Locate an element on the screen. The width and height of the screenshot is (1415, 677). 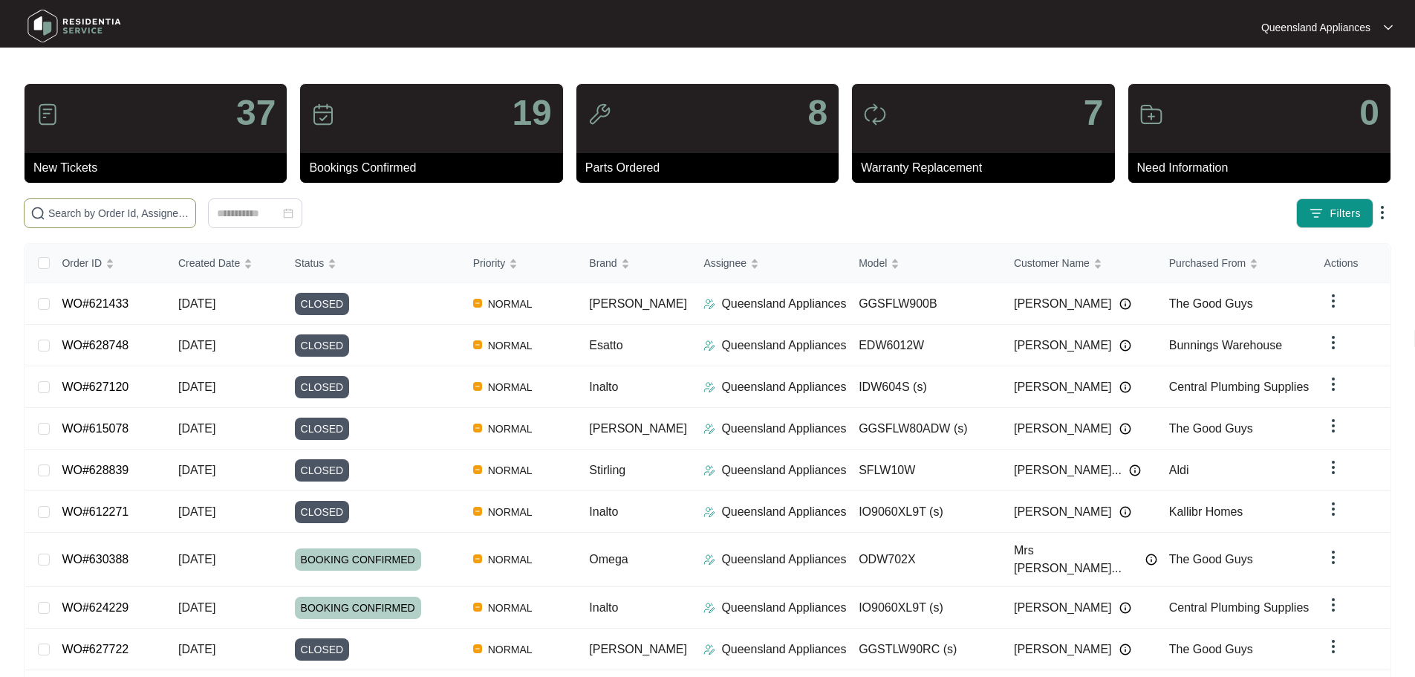
a: WO#615078 is located at coordinates (95, 428).